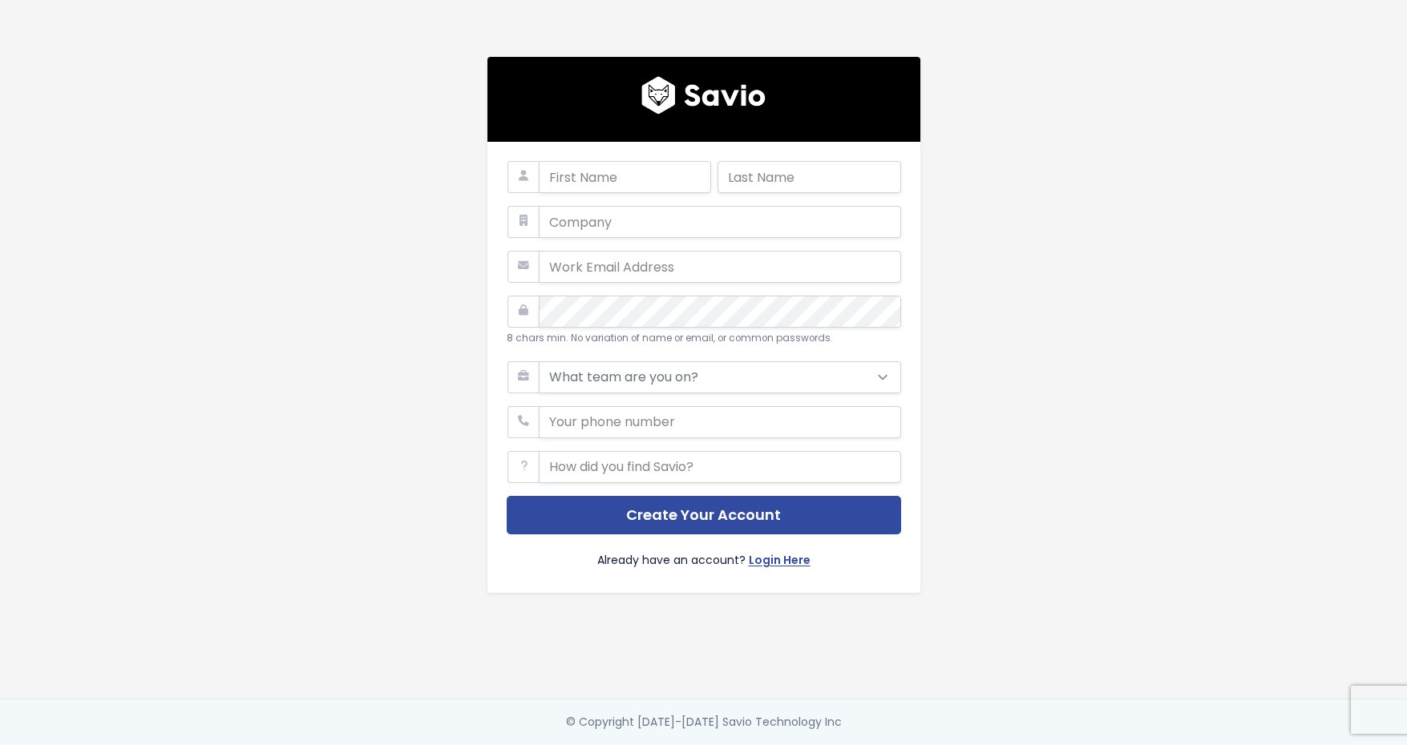 This screenshot has height=745, width=1407. I want to click on img: logo600x187.a314fd40982d.png, so click(703, 95).